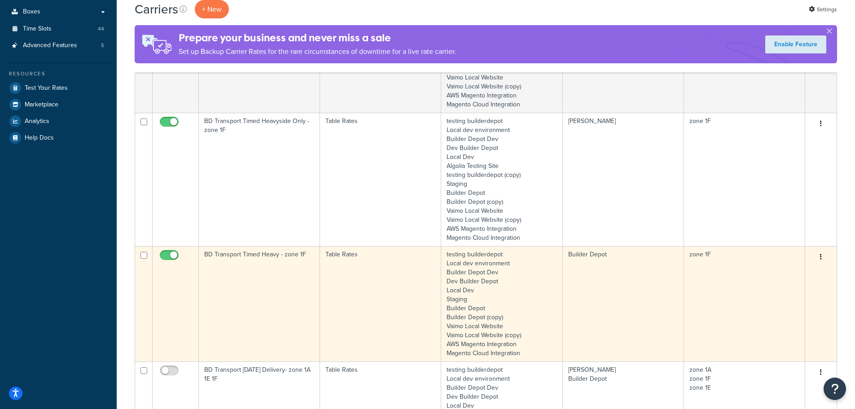 The height and width of the screenshot is (409, 855). Describe the element at coordinates (156, 9) in the screenshot. I see `h1: Carriers` at that location.